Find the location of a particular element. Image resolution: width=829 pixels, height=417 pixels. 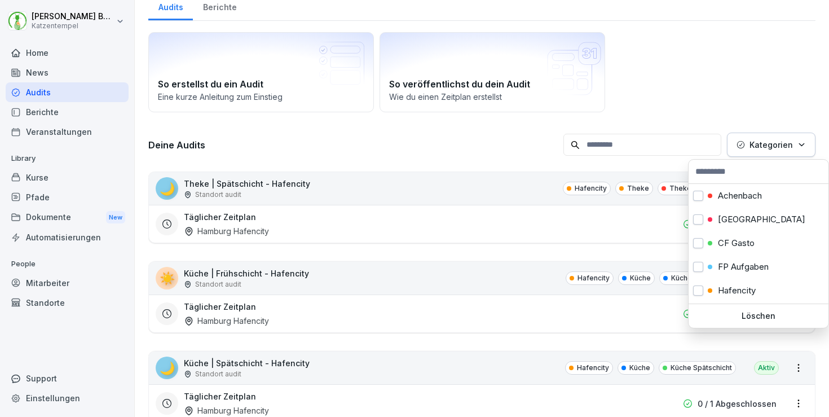

p: FP Aufgaben is located at coordinates (744, 267).